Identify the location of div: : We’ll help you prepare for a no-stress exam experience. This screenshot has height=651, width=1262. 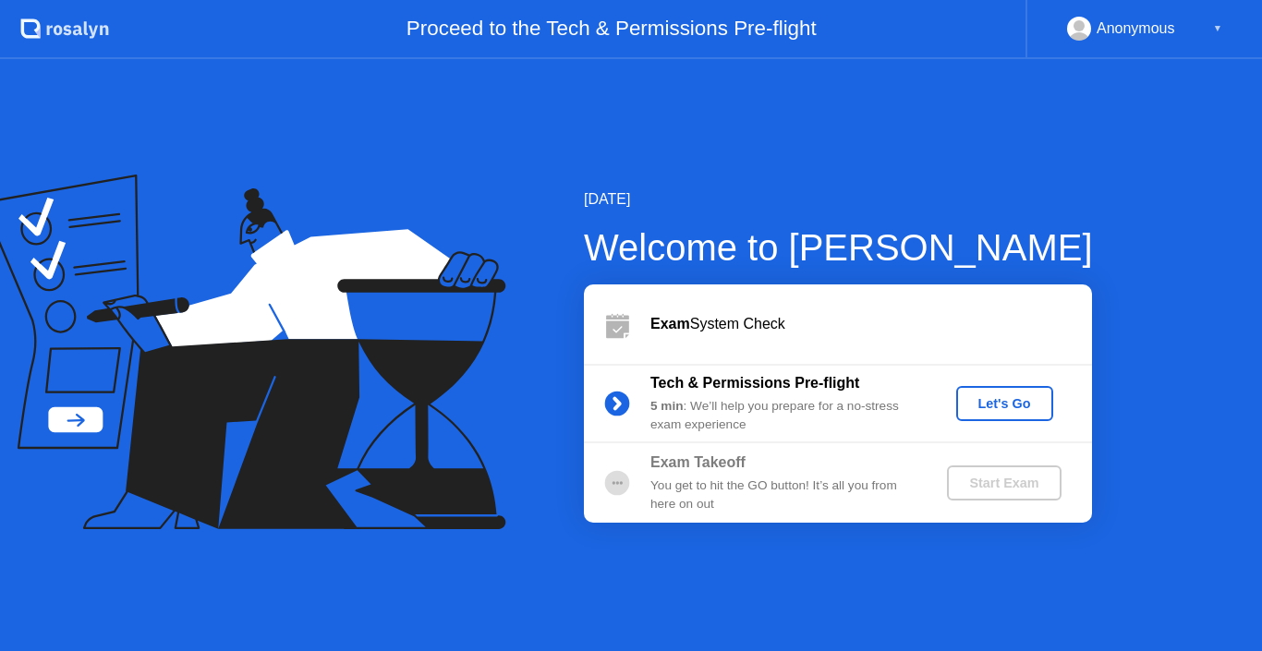
(783, 416).